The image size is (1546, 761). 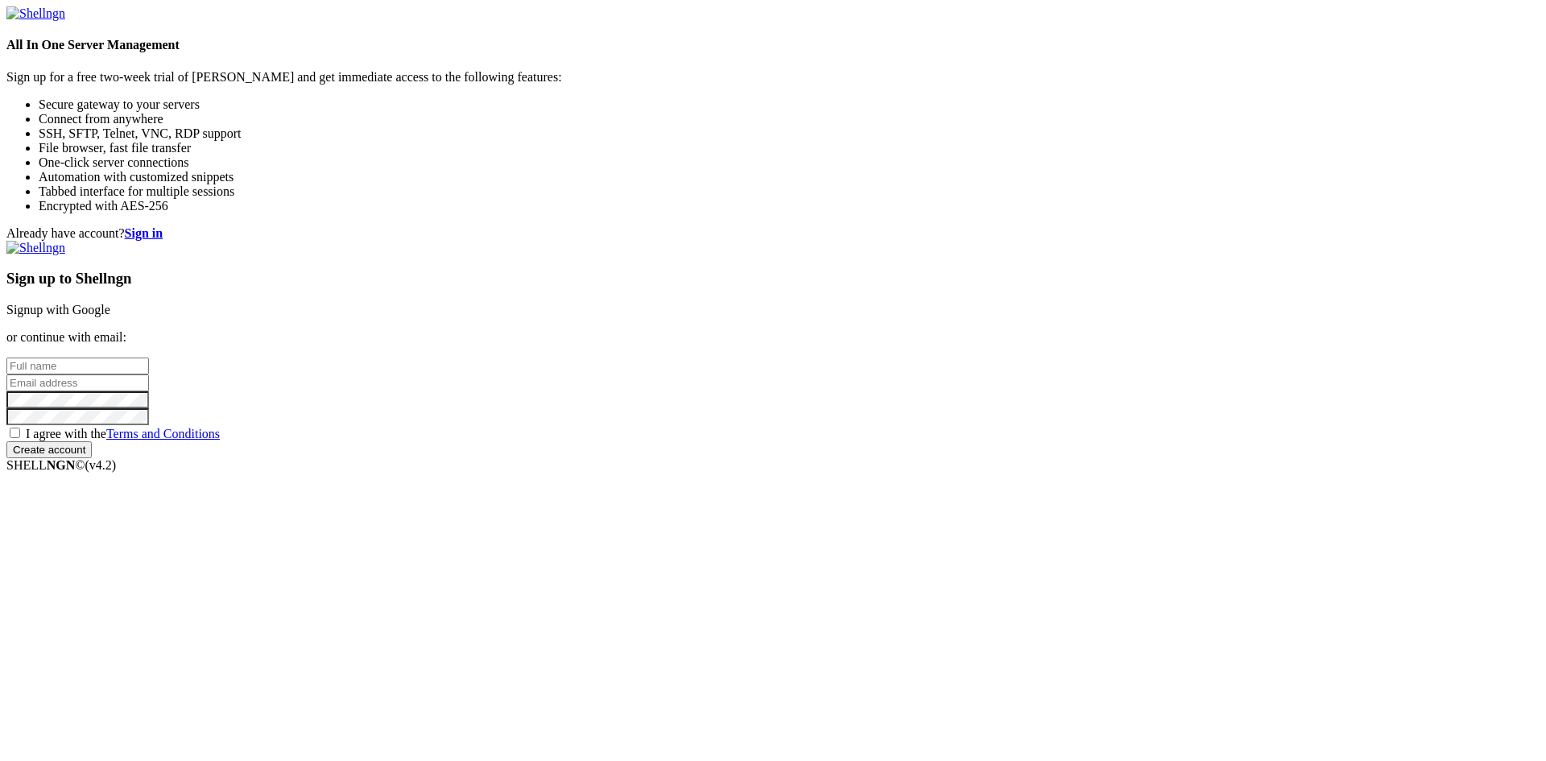 I want to click on input: I agree with theTerms and Conditions, so click(x=14, y=432).